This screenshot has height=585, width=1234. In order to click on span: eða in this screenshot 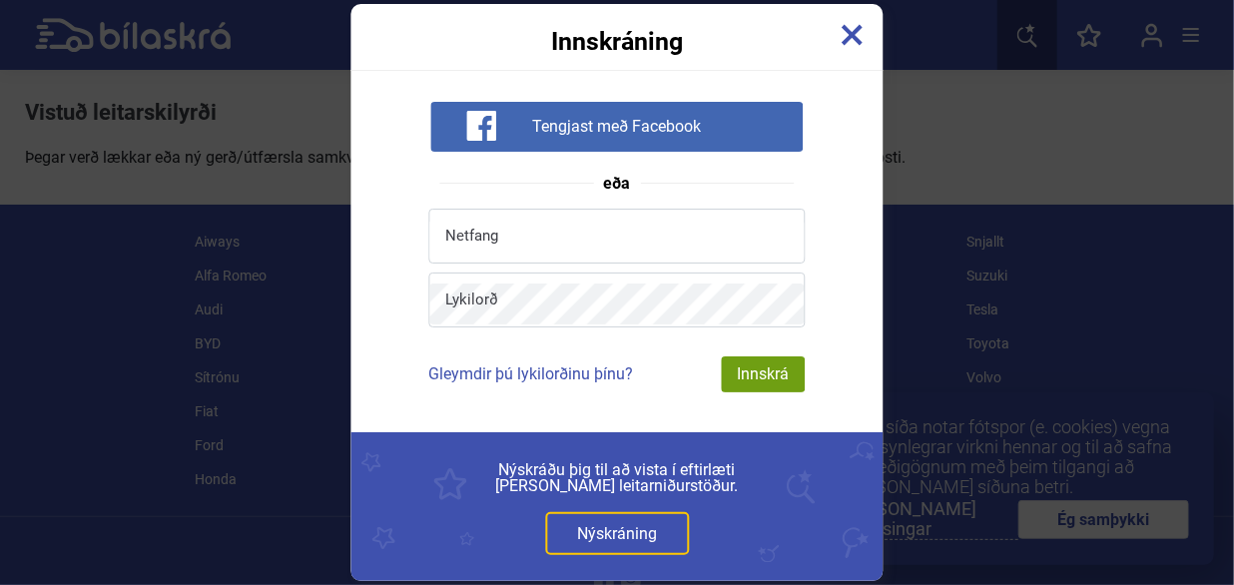, I will do `click(617, 184)`.